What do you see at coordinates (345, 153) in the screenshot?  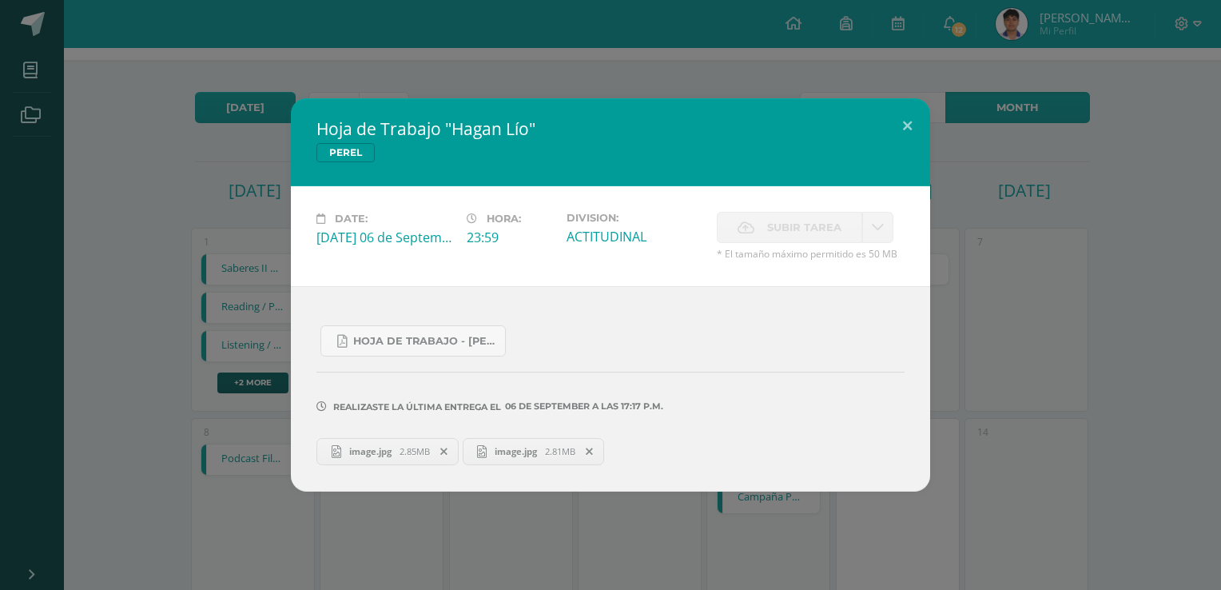 I see `span: PEREL` at bounding box center [345, 153].